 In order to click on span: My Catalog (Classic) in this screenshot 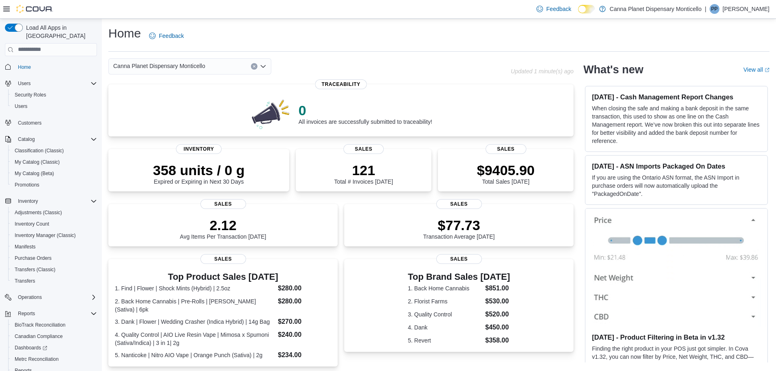, I will do `click(37, 162)`.